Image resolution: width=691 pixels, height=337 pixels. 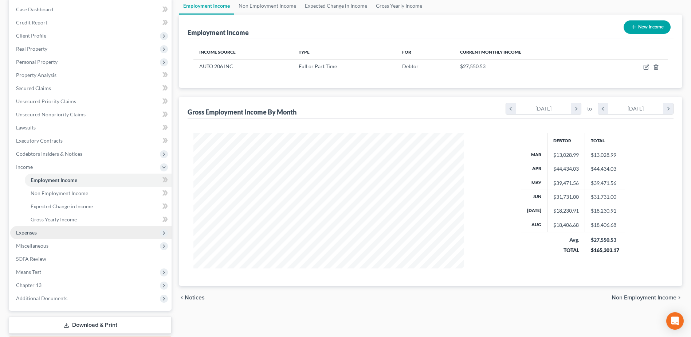 What do you see at coordinates (605, 240) in the screenshot?
I see `div: $27,550.53` at bounding box center [605, 240].